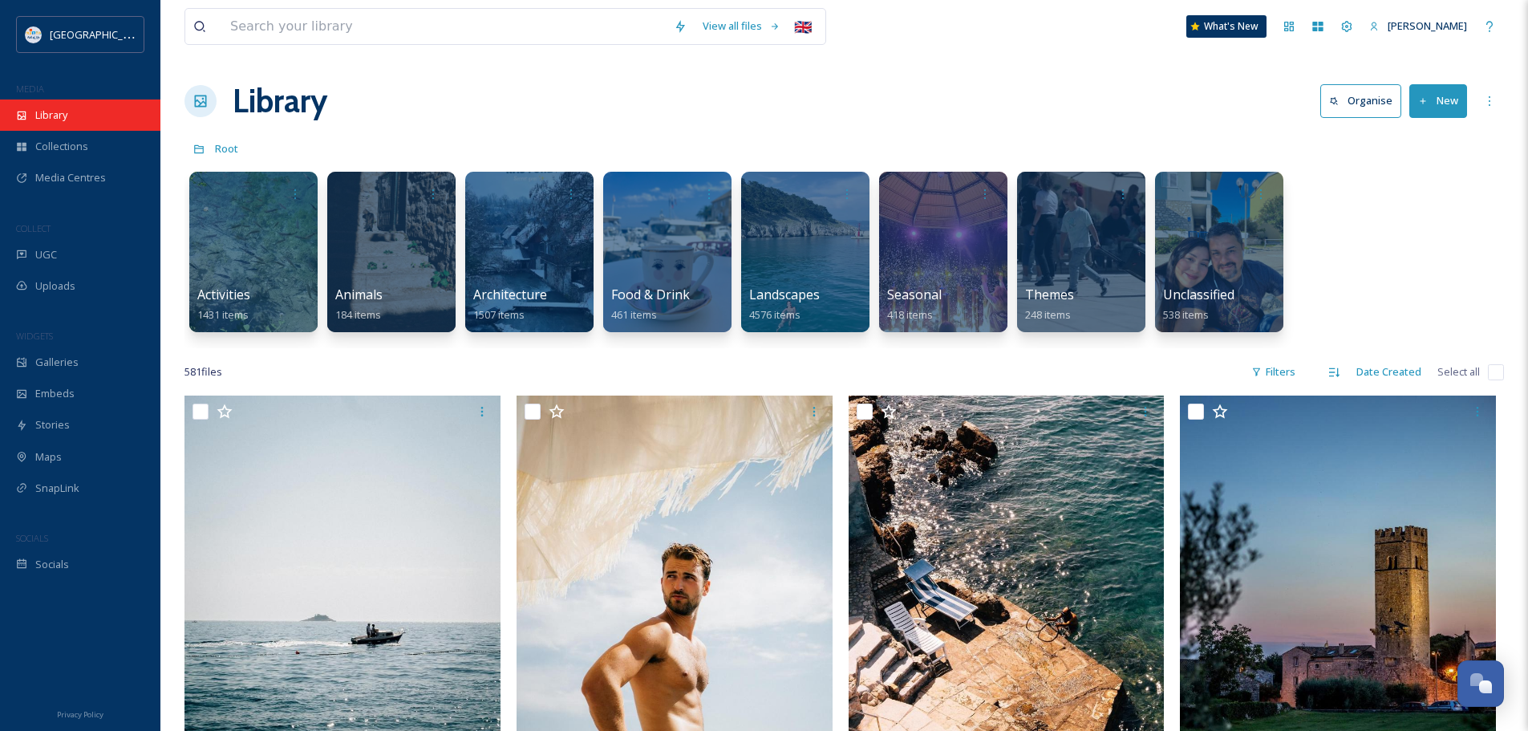 The height and width of the screenshot is (731, 1528). Describe the element at coordinates (280, 101) in the screenshot. I see `a: Library` at that location.